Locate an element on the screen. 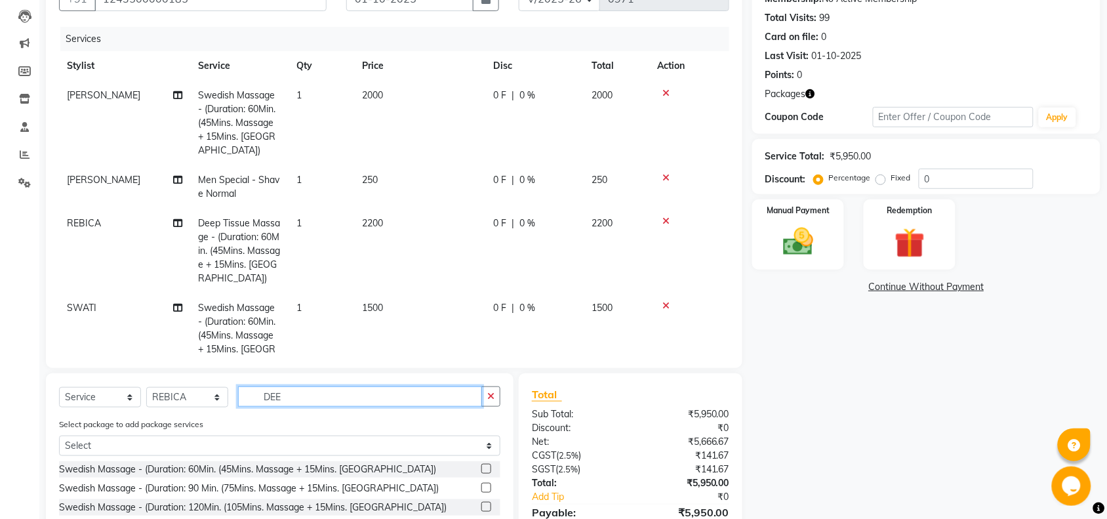 The height and width of the screenshot is (519, 1107). div: Sub Total: is located at coordinates (576, 414).